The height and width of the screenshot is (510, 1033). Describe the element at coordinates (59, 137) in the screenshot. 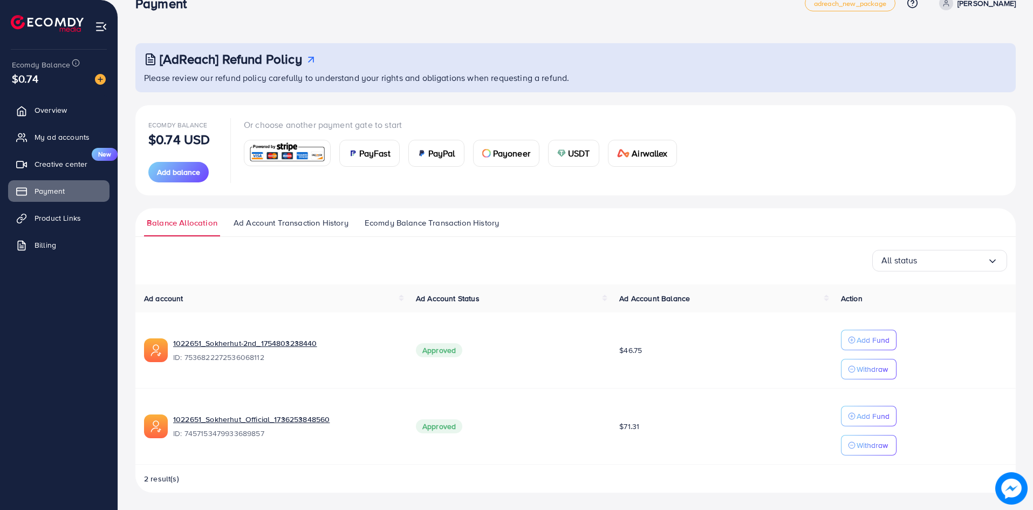

I see `a: My ad accounts` at that location.